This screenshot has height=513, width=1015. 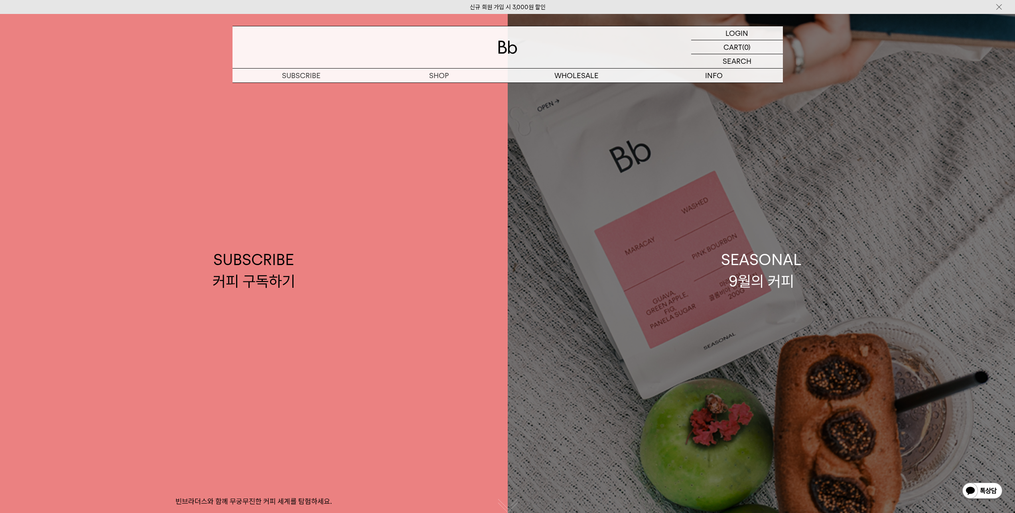 What do you see at coordinates (439, 75) in the screenshot?
I see `a: SHOP` at bounding box center [439, 75].